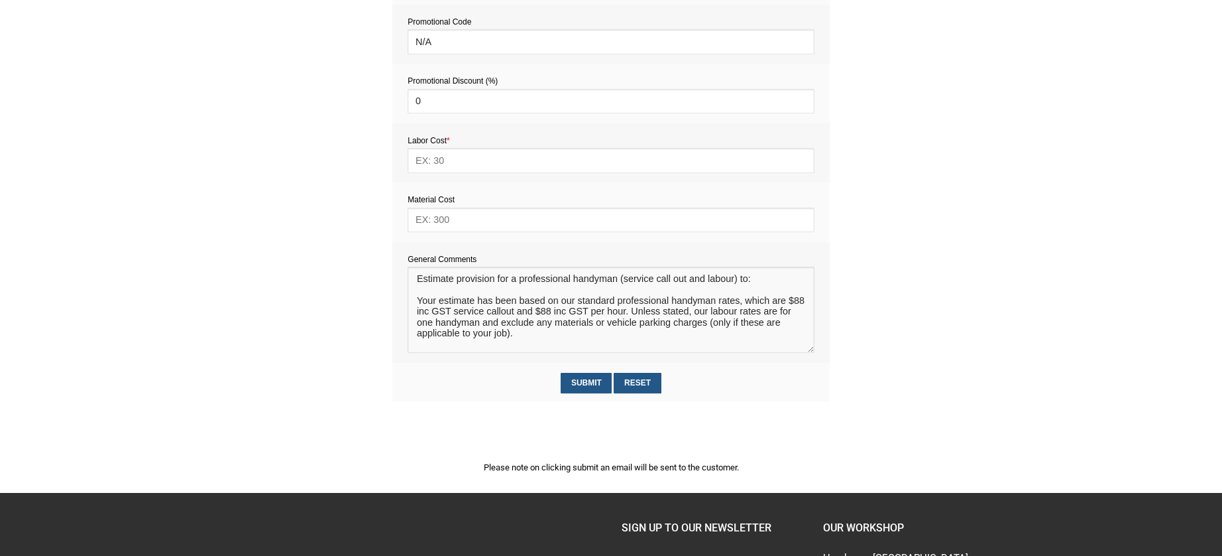  Describe the element at coordinates (712, 528) in the screenshot. I see `h4: SIGN UP TO OUR NEWSLETTER` at that location.